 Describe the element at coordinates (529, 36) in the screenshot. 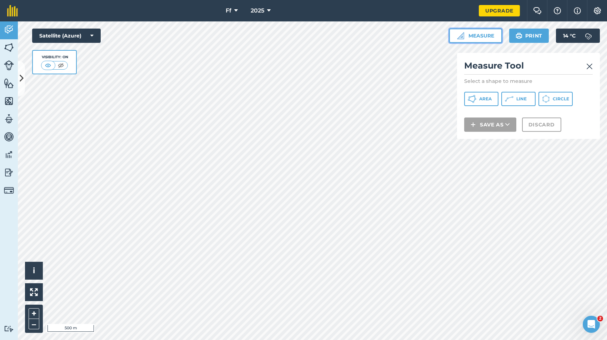

I see `button: Print` at that location.